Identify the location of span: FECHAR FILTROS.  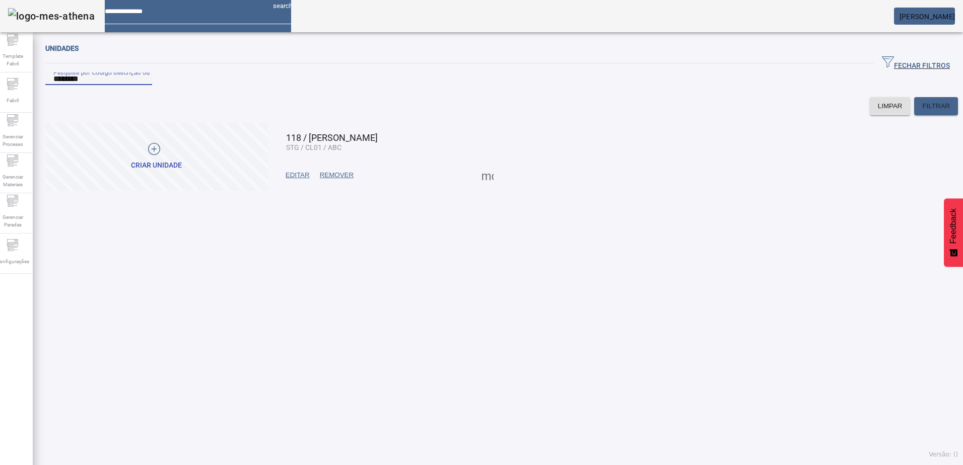
(916, 63).